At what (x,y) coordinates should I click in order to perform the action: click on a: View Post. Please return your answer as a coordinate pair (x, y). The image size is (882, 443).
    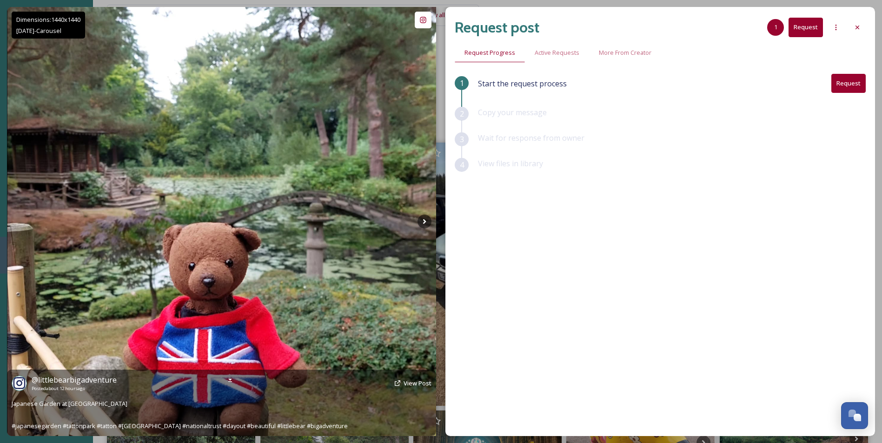
    Looking at the image, I should click on (417, 383).